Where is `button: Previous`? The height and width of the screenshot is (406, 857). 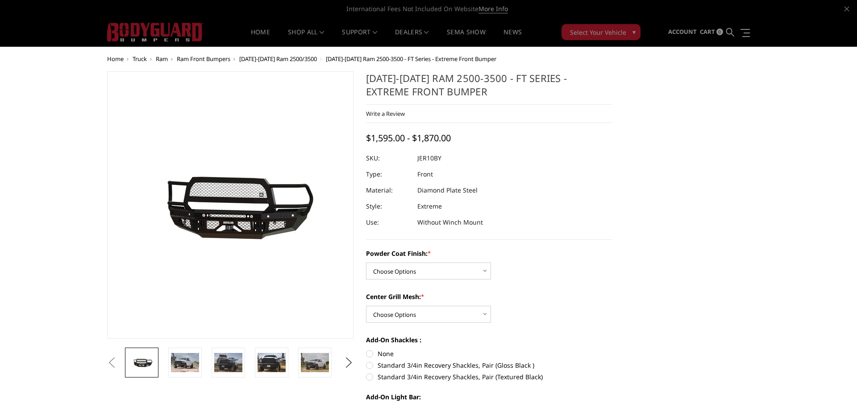 button: Previous is located at coordinates (112, 363).